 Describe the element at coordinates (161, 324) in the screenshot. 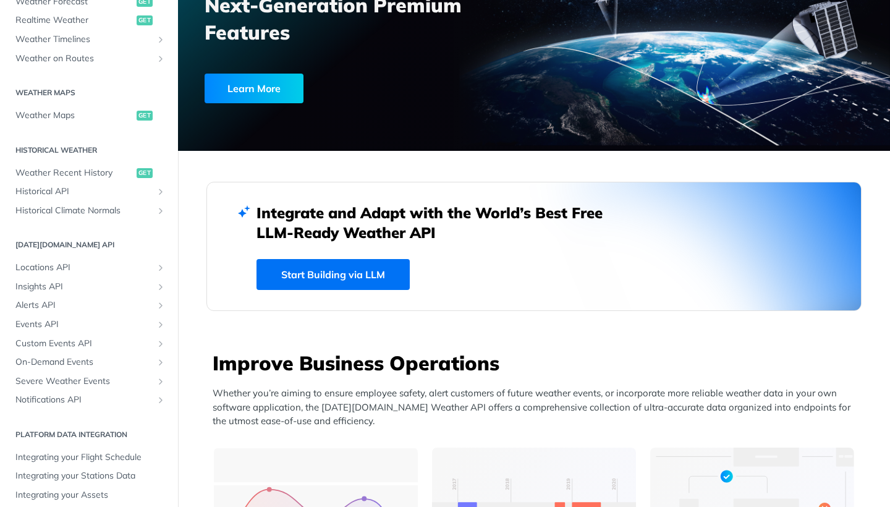

I see `button: Show subpages for Events API` at that location.